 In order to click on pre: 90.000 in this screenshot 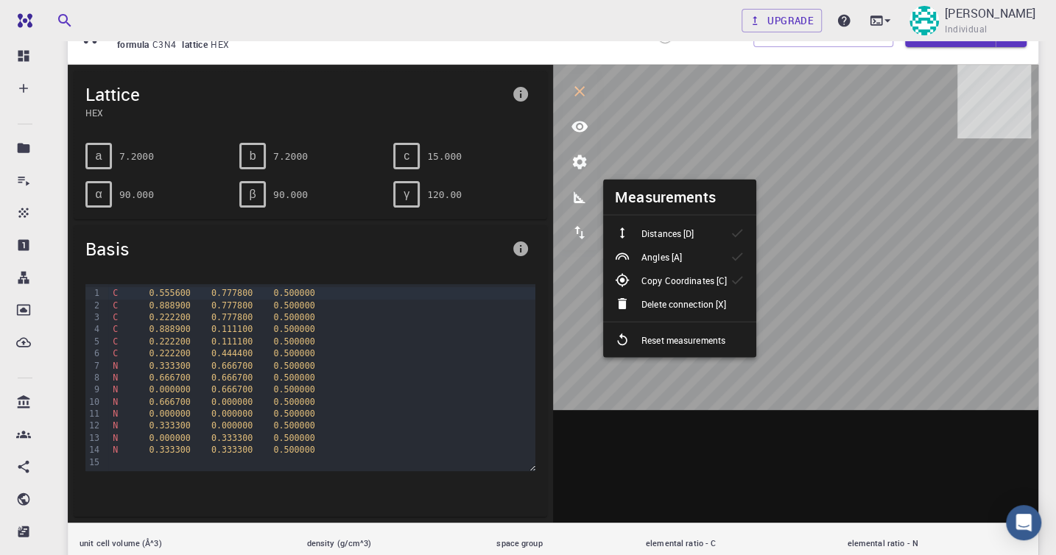, I will do `click(136, 194)`.